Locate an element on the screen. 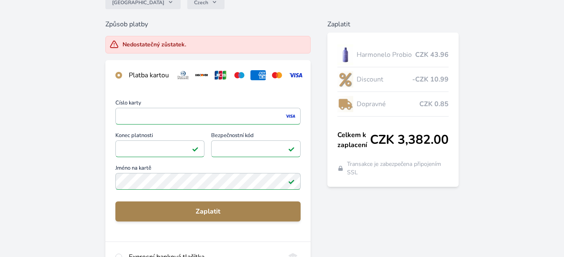 This screenshot has width=564, height=257. img: discount-lo.png is located at coordinates (345, 79).